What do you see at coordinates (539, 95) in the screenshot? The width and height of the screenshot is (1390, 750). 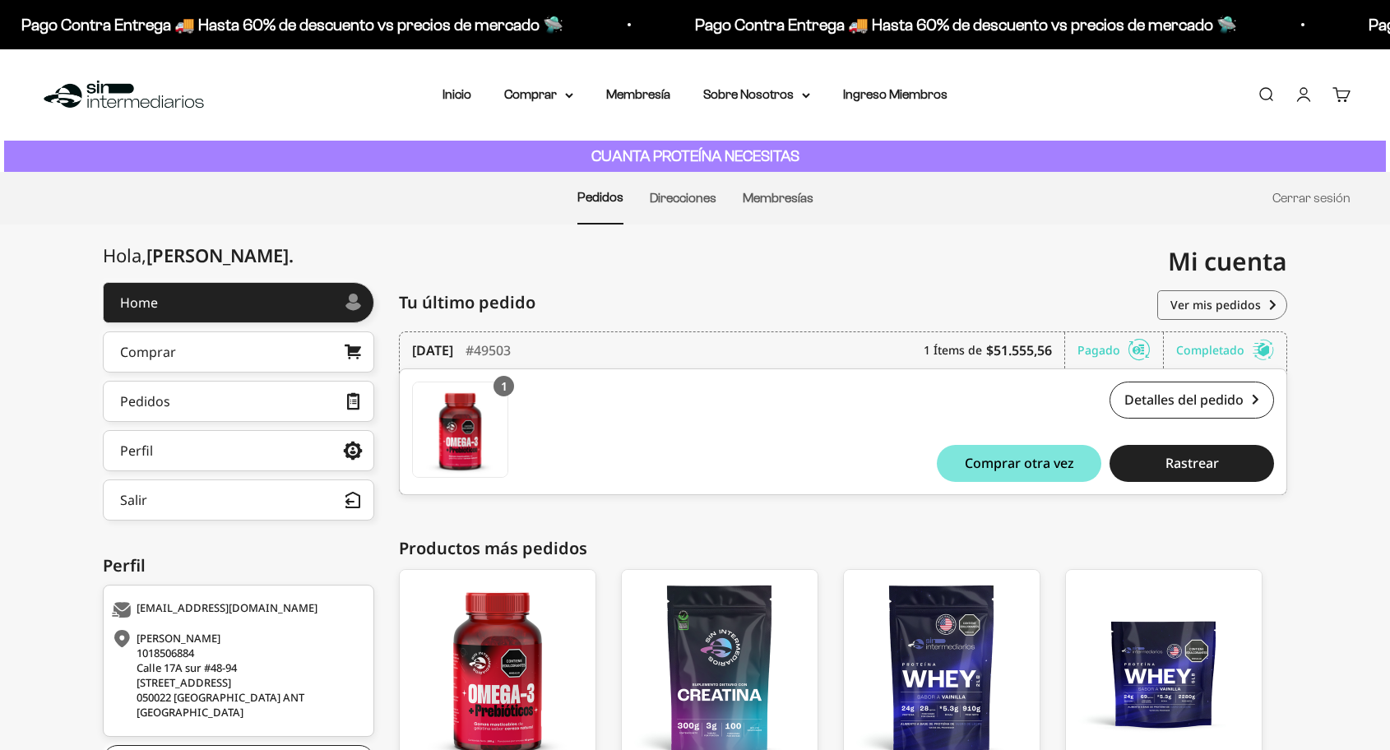 I see `summary: Comprar` at bounding box center [539, 95].